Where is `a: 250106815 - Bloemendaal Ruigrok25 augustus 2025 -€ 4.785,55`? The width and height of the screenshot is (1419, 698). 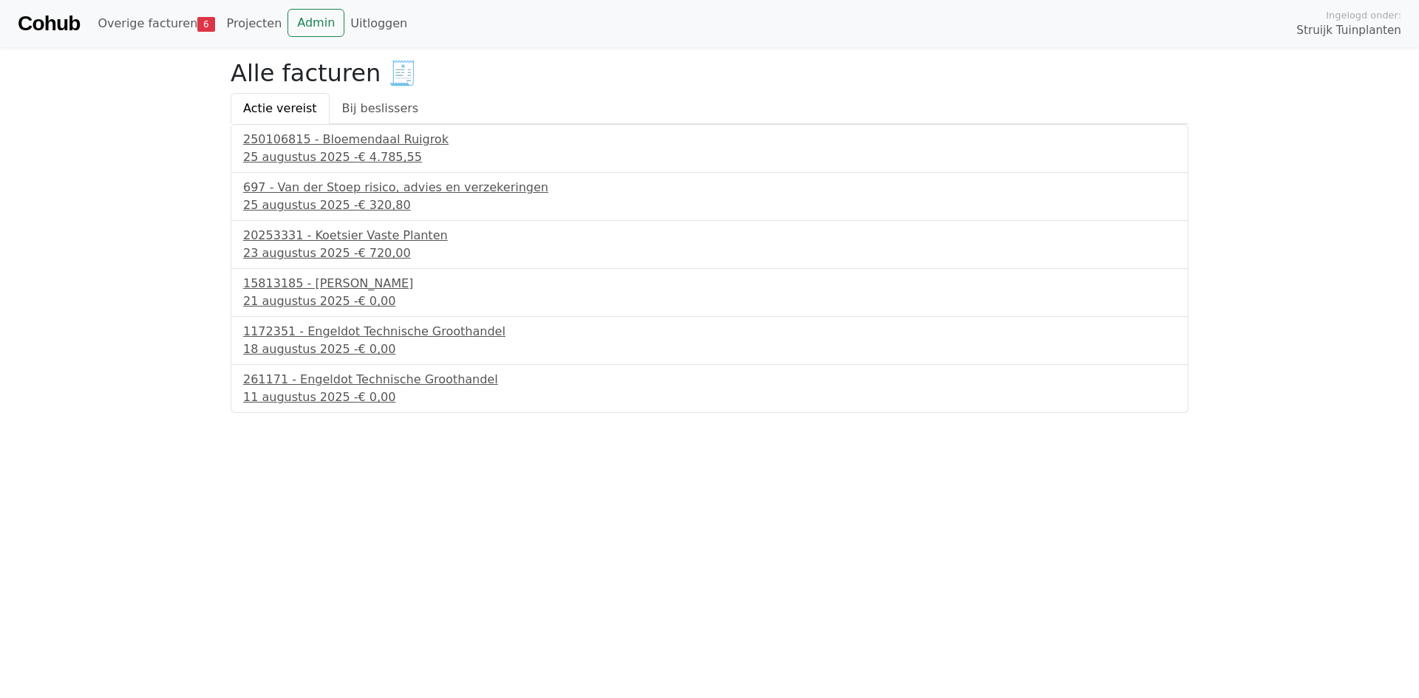
a: 250106815 - Bloemendaal Ruigrok25 augustus 2025 -€ 4.785,55 is located at coordinates (709, 149).